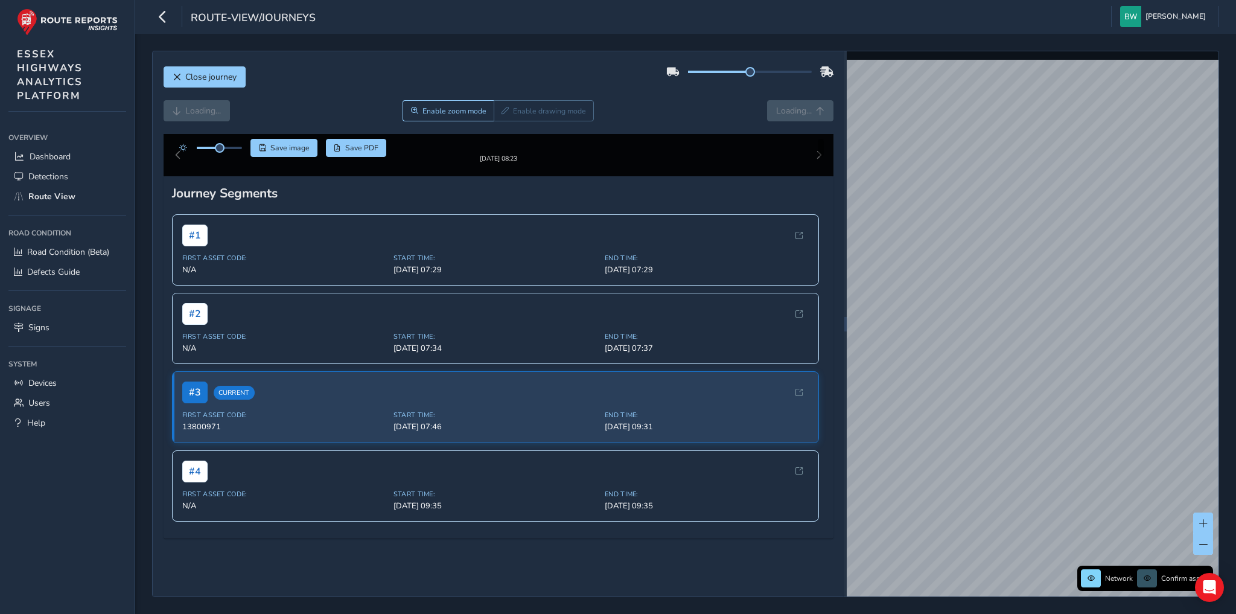  I want to click on span: # 2, so click(195, 314).